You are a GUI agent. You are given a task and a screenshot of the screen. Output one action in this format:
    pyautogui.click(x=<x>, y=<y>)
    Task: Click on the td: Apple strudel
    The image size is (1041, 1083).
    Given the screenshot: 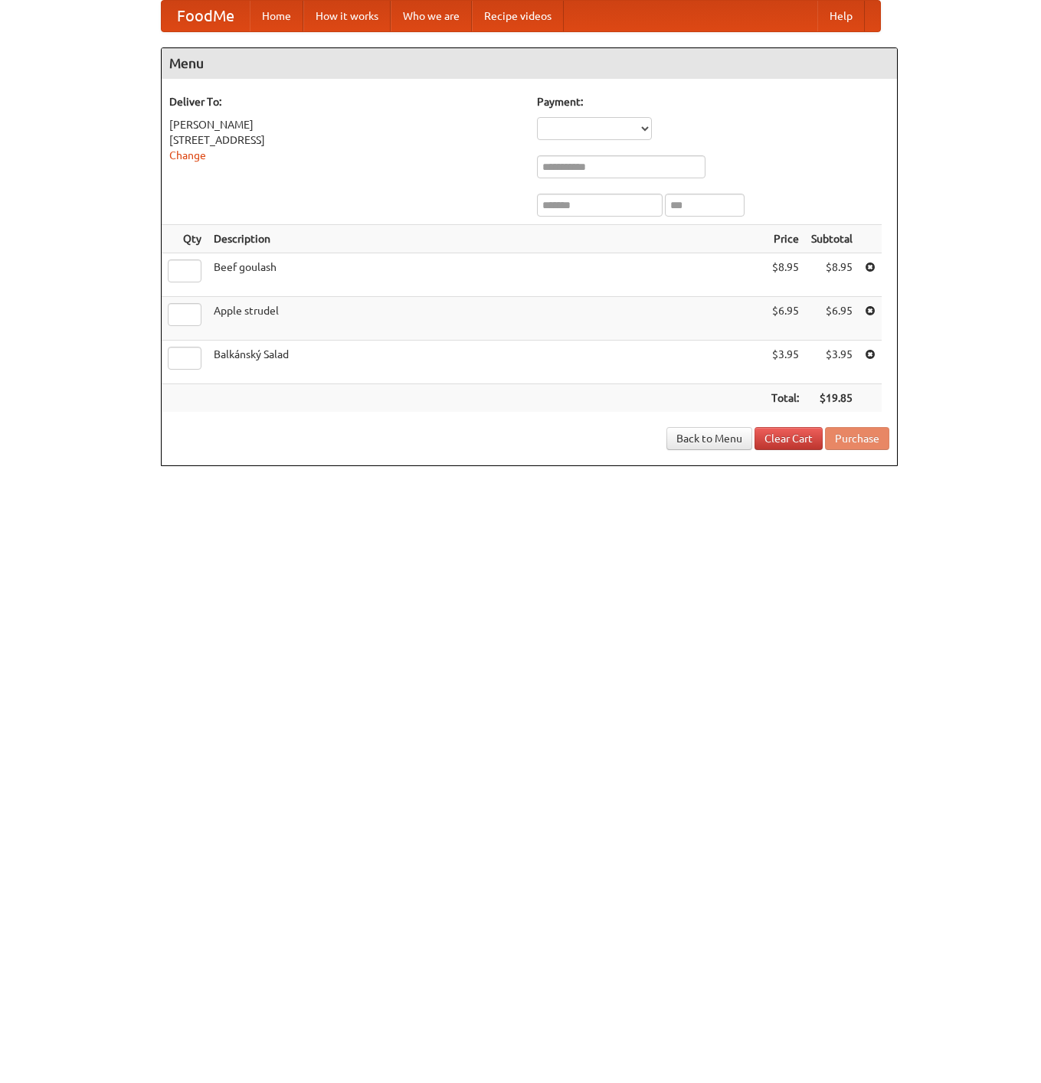 What is the action you would take?
    pyautogui.click(x=486, y=319)
    